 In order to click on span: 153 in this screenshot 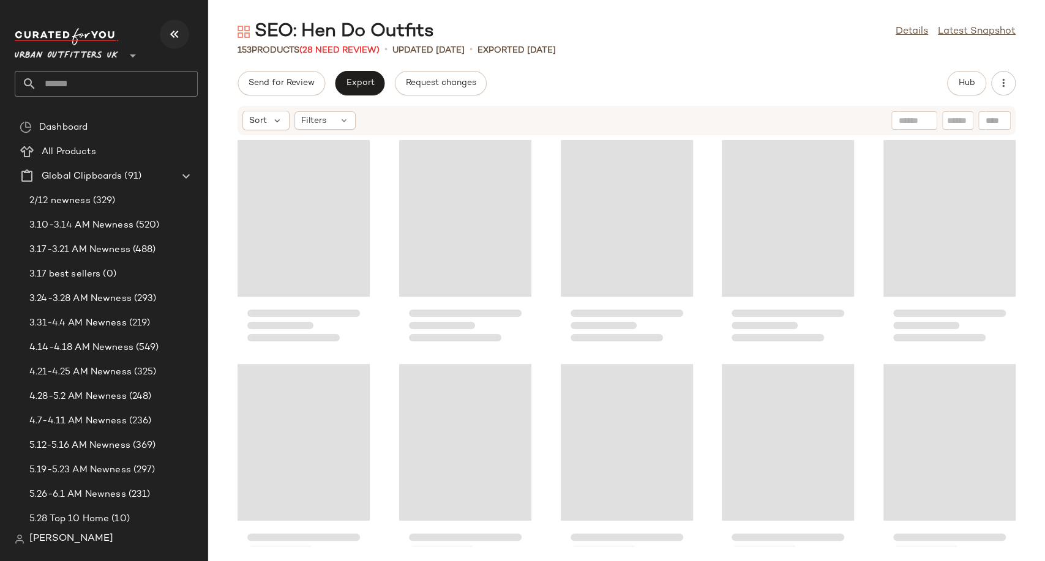, I will do `click(244, 50)`.